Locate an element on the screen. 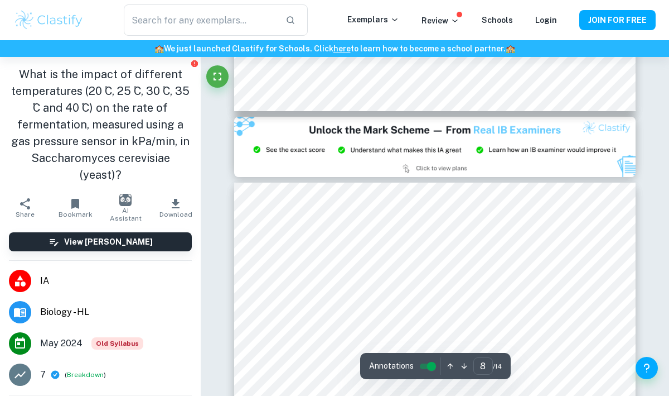  img: Clastify logo is located at coordinates (49, 20).